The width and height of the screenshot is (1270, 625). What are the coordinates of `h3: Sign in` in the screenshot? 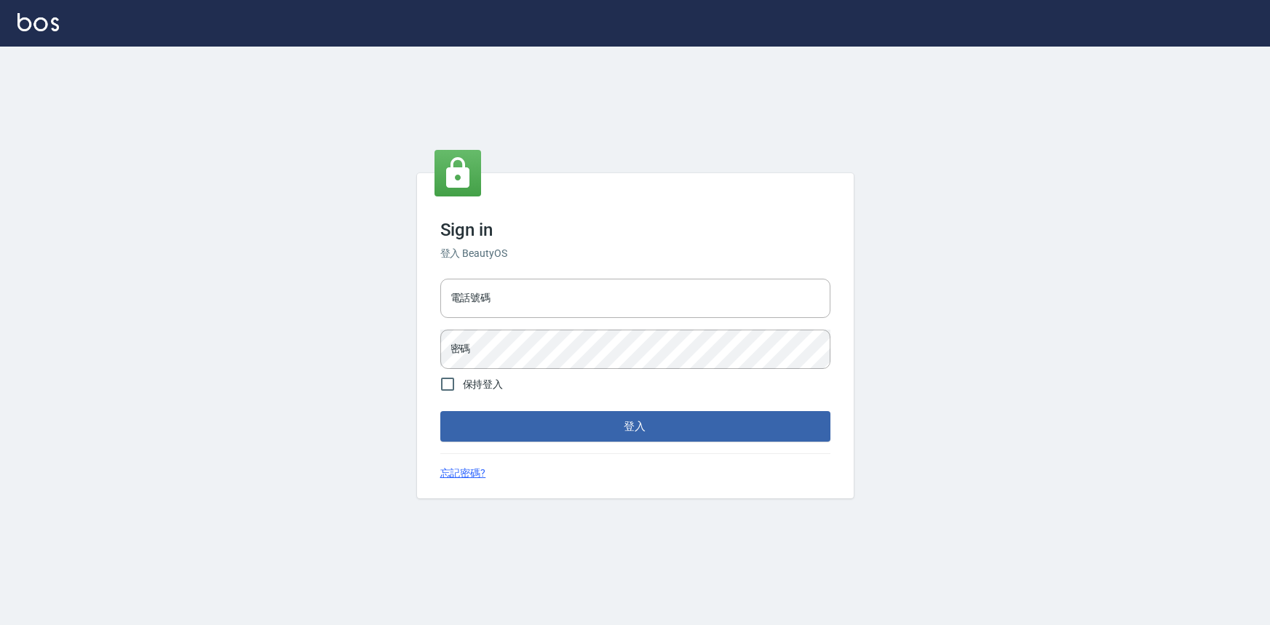 It's located at (635, 230).